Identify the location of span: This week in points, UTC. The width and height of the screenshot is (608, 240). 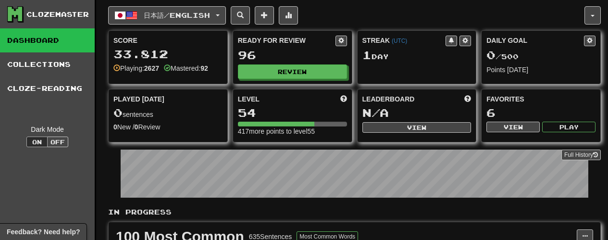
(467, 99).